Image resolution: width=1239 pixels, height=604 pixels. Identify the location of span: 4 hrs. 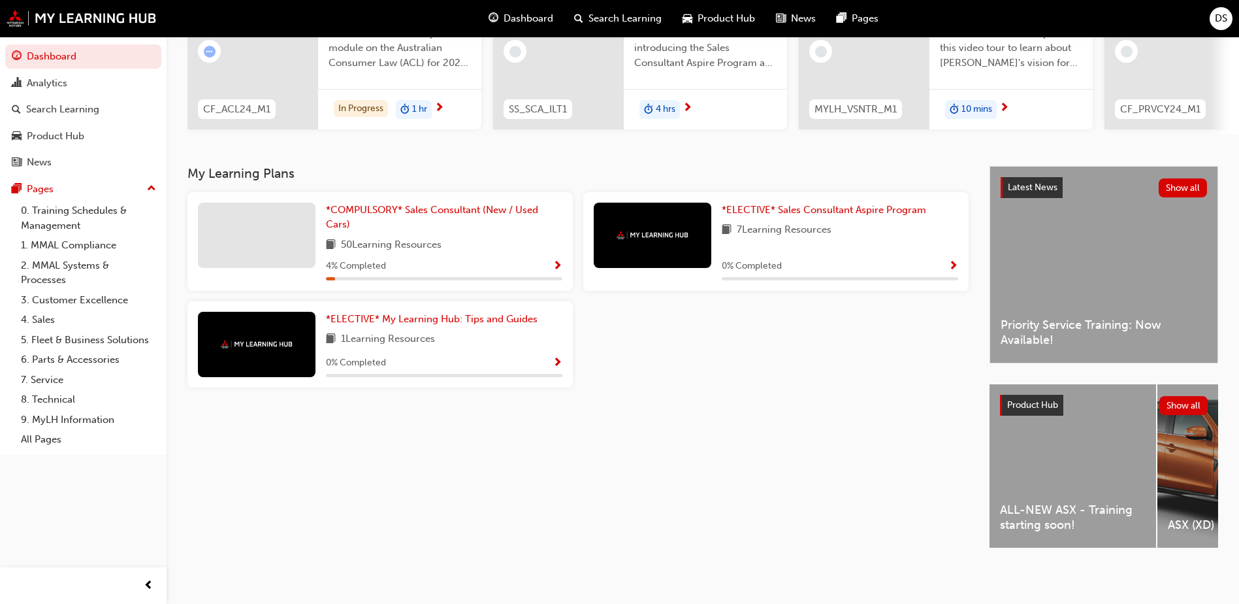
(666, 109).